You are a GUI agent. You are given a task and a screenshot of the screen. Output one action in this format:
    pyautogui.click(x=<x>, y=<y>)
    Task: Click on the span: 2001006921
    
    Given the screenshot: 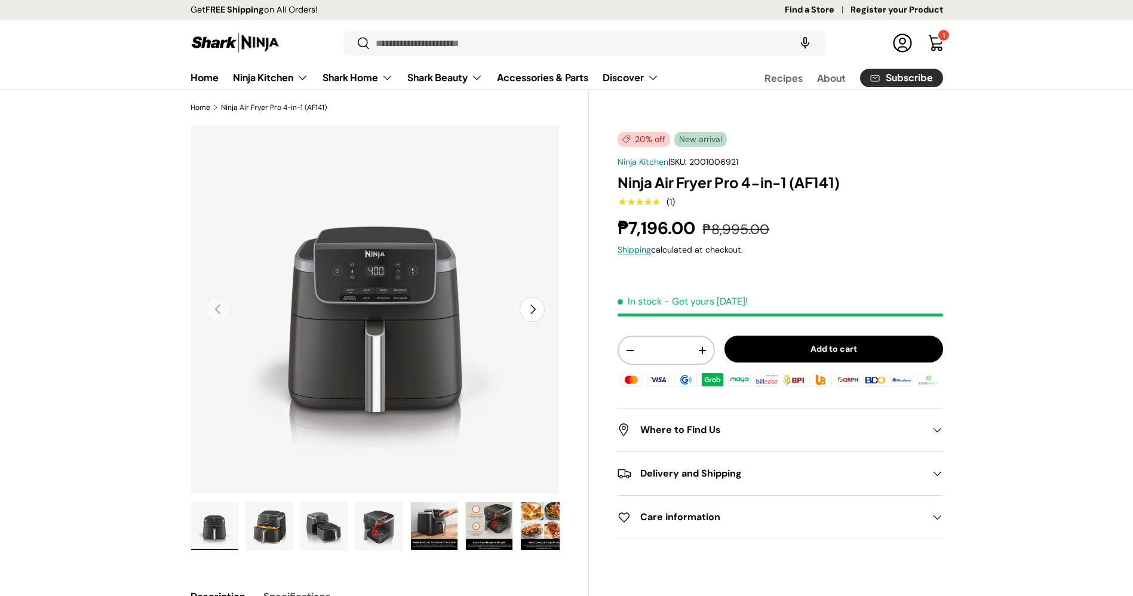 What is the action you would take?
    pyautogui.click(x=713, y=162)
    